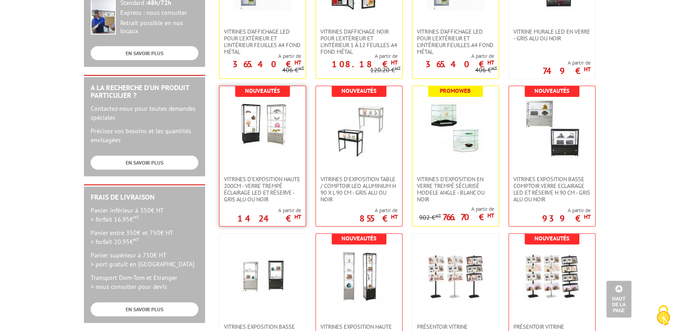 This screenshot has width=679, height=331. Describe the element at coordinates (552, 189) in the screenshot. I see `a: VITRINES EXPOSITION BASSE COMPTOIR VERRE ECLAIRAGE LED ET RÉSERVE H 90 CM - GRIS ALU OU NOIR` at that location.